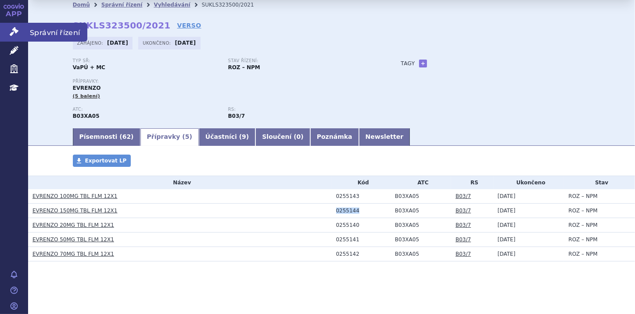 Image resolution: width=635 pixels, height=314 pixels. What do you see at coordinates (106, 161) in the screenshot?
I see `span: Exportovat LP` at bounding box center [106, 161].